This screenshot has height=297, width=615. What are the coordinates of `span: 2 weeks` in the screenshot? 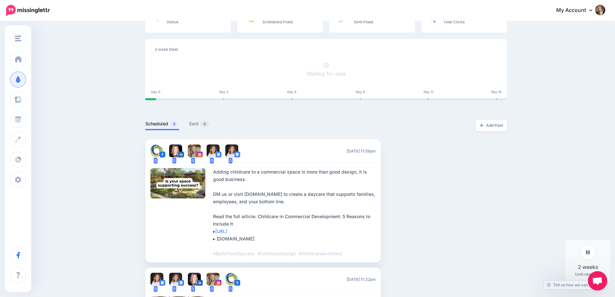 It's located at (588, 267).